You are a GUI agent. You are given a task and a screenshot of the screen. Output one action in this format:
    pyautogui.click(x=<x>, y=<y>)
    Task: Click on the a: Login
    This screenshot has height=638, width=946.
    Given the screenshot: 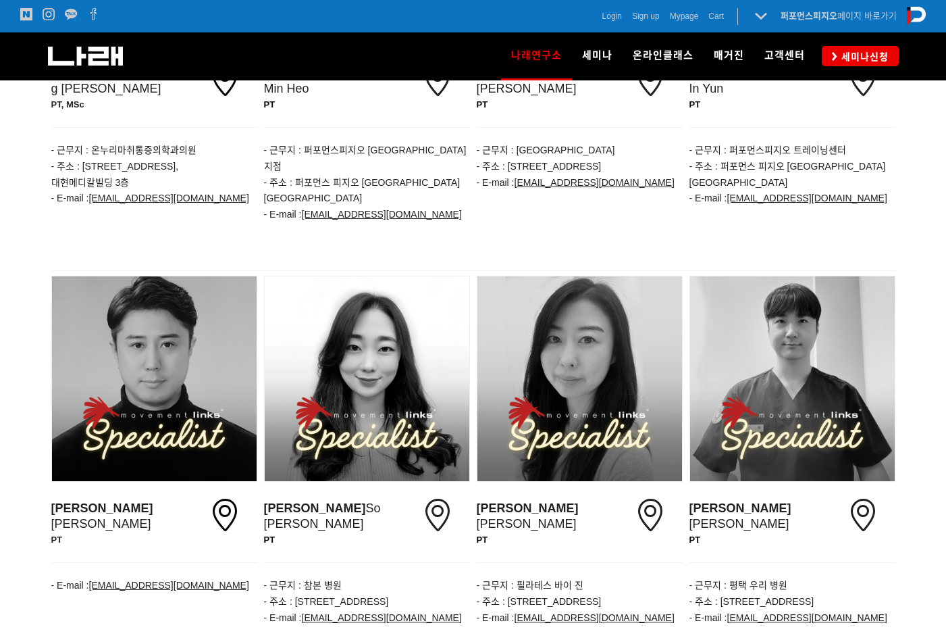 What is the action you would take?
    pyautogui.click(x=612, y=16)
    